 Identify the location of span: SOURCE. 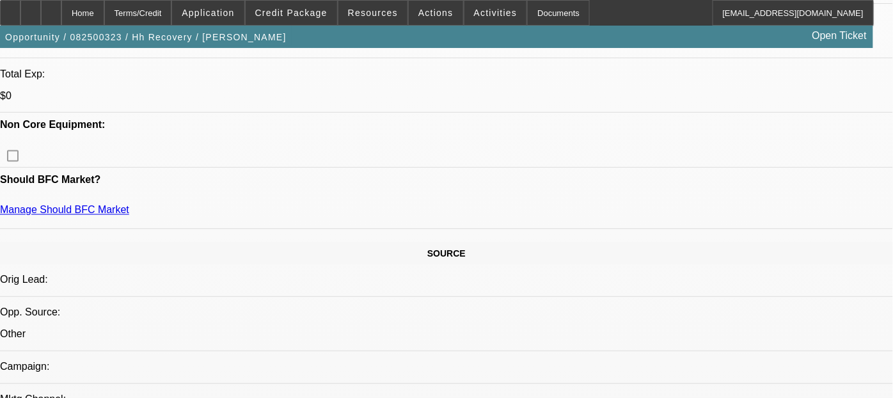
(447, 254).